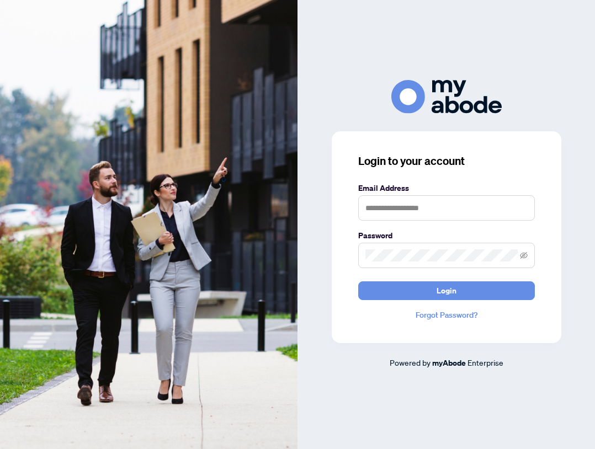 Image resolution: width=595 pixels, height=449 pixels. Describe the element at coordinates (447, 236) in the screenshot. I see `label: Password` at that location.